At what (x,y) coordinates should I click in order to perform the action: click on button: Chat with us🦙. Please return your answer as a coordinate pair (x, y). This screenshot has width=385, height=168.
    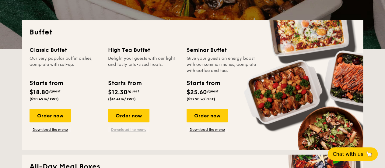
    Looking at the image, I should click on (353, 154).